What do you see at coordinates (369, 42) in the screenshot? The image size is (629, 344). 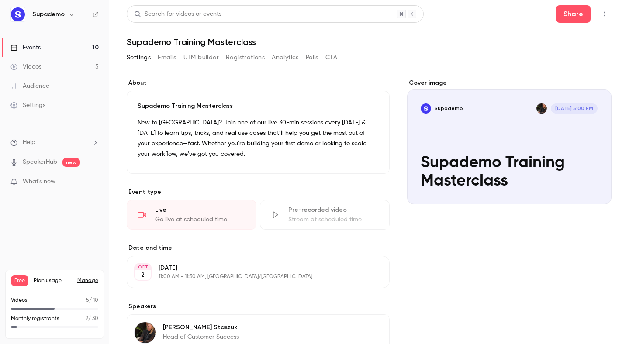 I see `h1: Supademo Training Masterclass` at bounding box center [369, 42].